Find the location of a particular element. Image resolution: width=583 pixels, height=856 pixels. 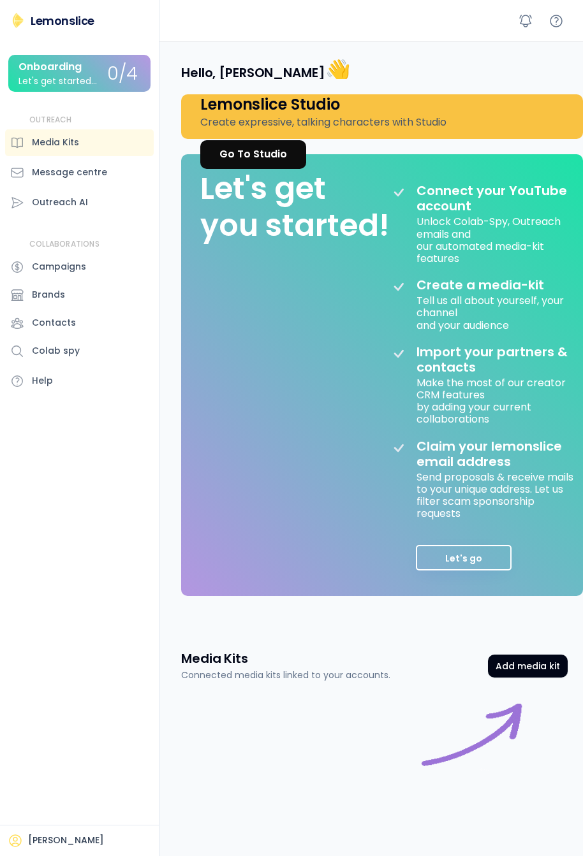

a: Go To Studio is located at coordinates (253, 154).